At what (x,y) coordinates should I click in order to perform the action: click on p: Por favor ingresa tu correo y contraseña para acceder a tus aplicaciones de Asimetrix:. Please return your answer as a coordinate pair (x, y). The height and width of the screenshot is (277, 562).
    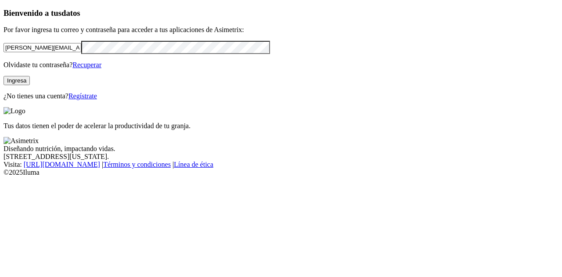
    Looking at the image, I should click on (281, 30).